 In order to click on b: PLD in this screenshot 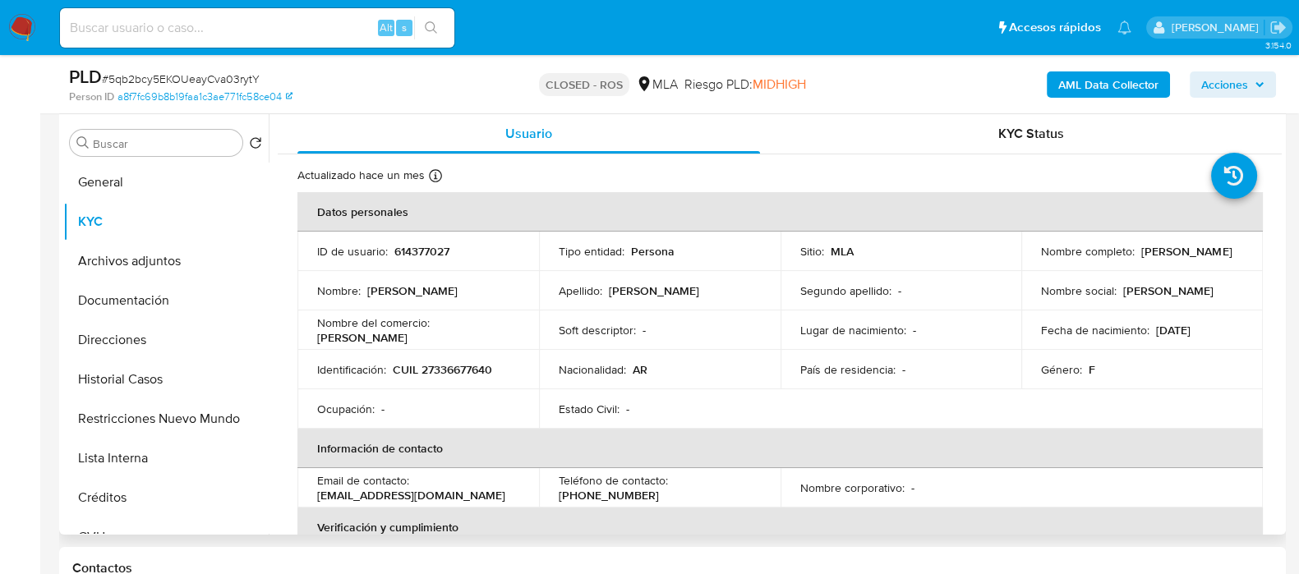, I will do `click(85, 76)`.